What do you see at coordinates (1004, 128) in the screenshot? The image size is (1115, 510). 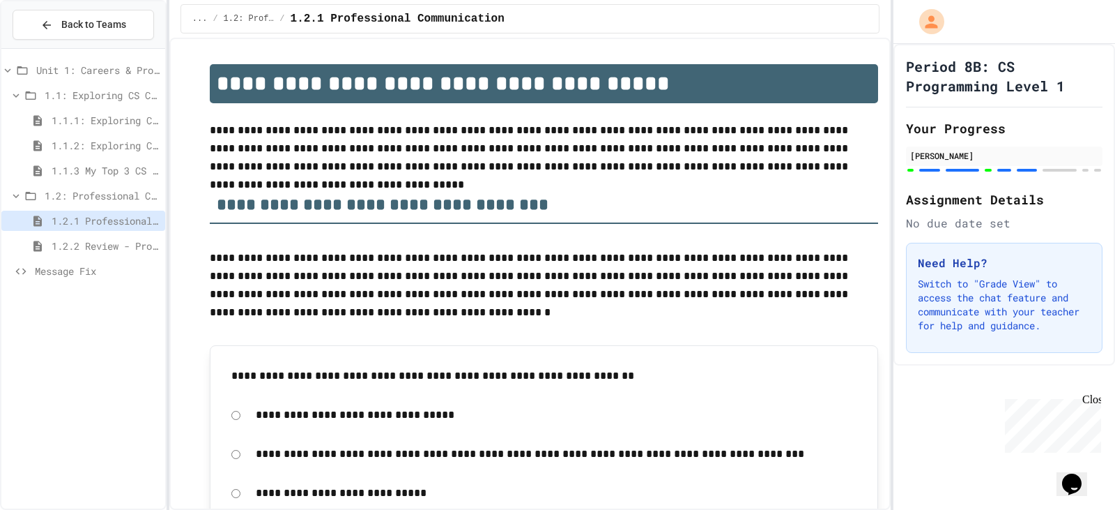 I see `h2: Your Progress` at bounding box center [1004, 128].